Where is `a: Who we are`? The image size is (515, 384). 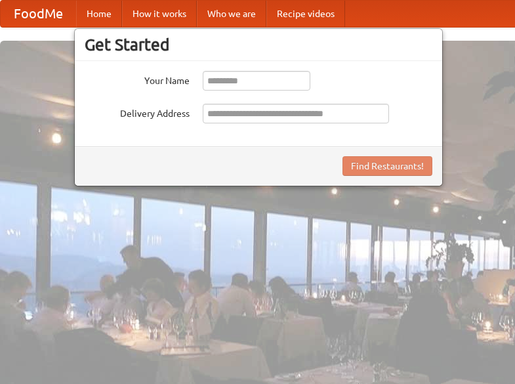
a: Who we are is located at coordinates (232, 14).